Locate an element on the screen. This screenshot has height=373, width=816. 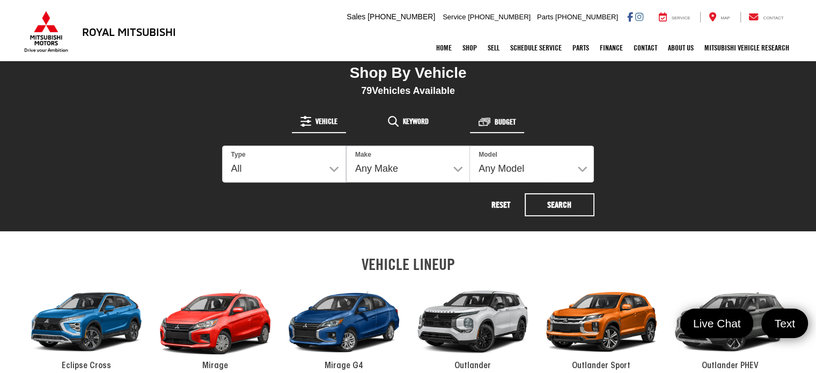
a: Mitsubishi Vehicle Research is located at coordinates (747, 48).